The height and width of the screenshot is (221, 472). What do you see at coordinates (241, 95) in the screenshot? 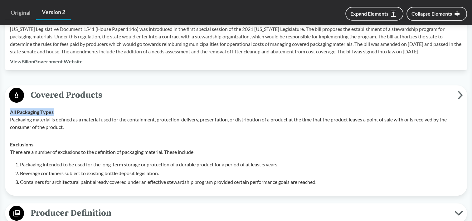
I see `span: Covered Products` at bounding box center [241, 95].